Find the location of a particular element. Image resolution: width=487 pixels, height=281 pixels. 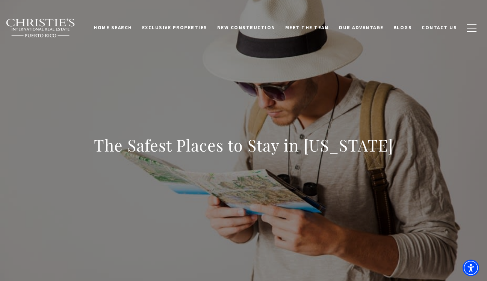

span: New Construction is located at coordinates (246, 27).